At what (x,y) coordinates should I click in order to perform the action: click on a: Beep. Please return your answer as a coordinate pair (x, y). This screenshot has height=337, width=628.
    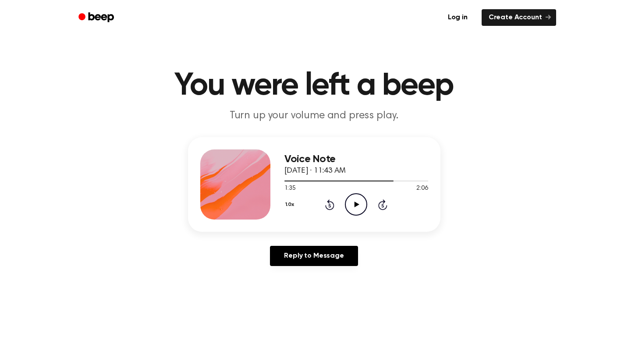
    Looking at the image, I should click on (97, 18).